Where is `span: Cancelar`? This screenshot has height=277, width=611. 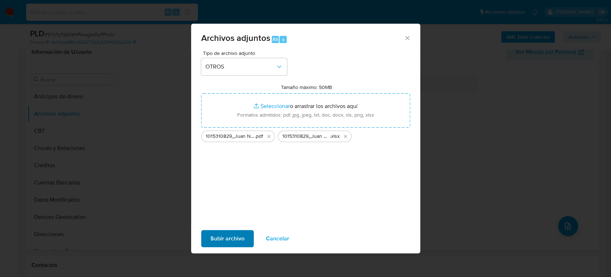
span: Cancelar is located at coordinates (278, 238).